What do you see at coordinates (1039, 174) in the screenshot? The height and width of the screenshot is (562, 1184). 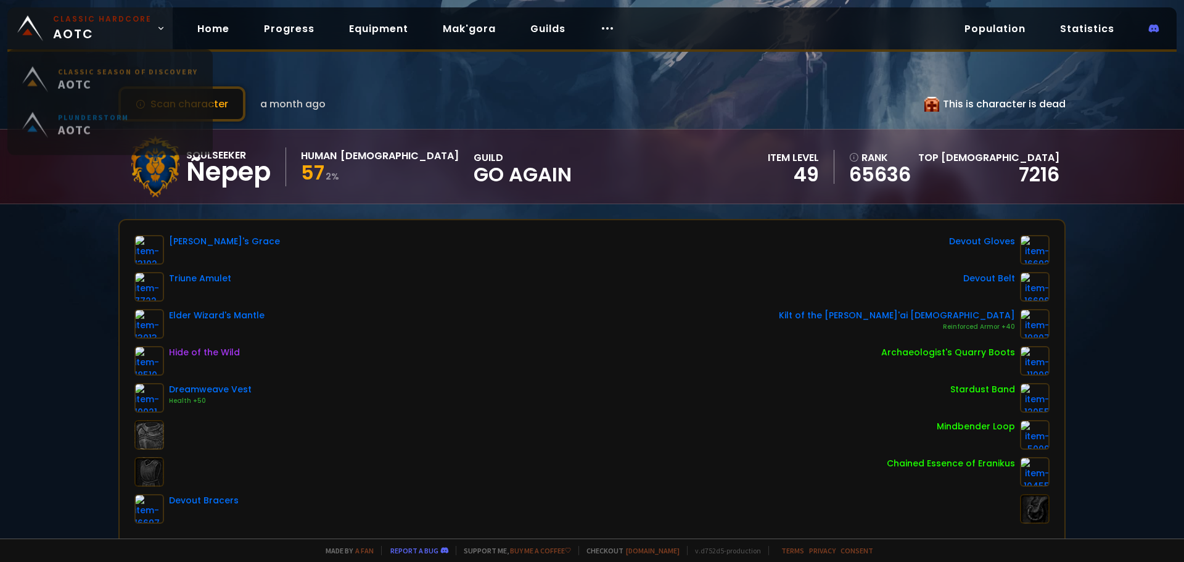 I see `a: 7216` at bounding box center [1039, 174].